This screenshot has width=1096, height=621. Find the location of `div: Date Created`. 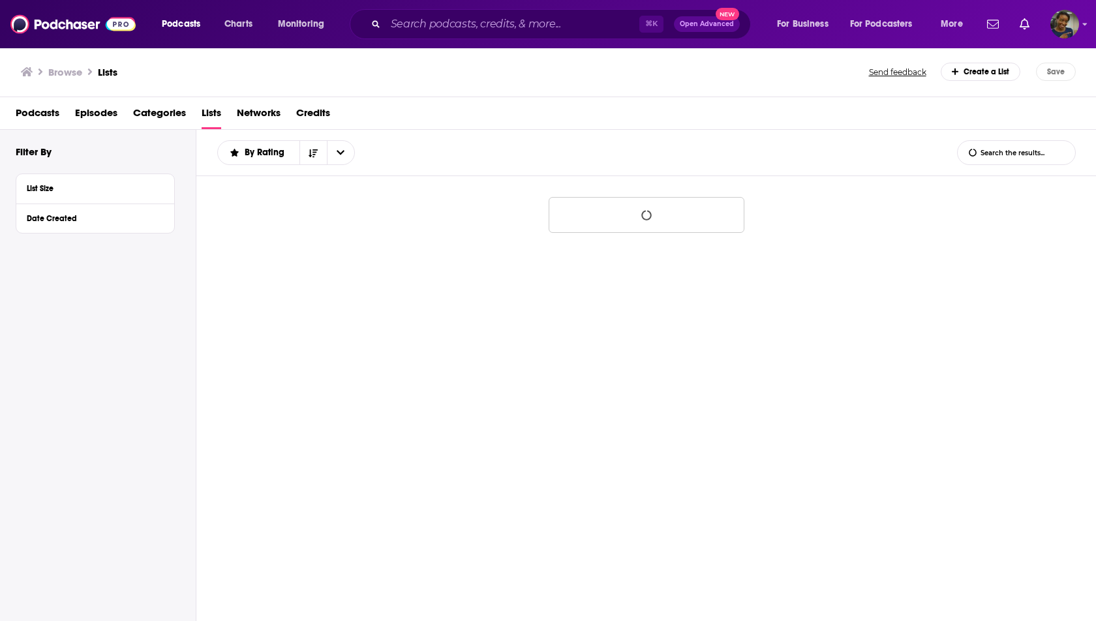

div: Date Created is located at coordinates (91, 219).